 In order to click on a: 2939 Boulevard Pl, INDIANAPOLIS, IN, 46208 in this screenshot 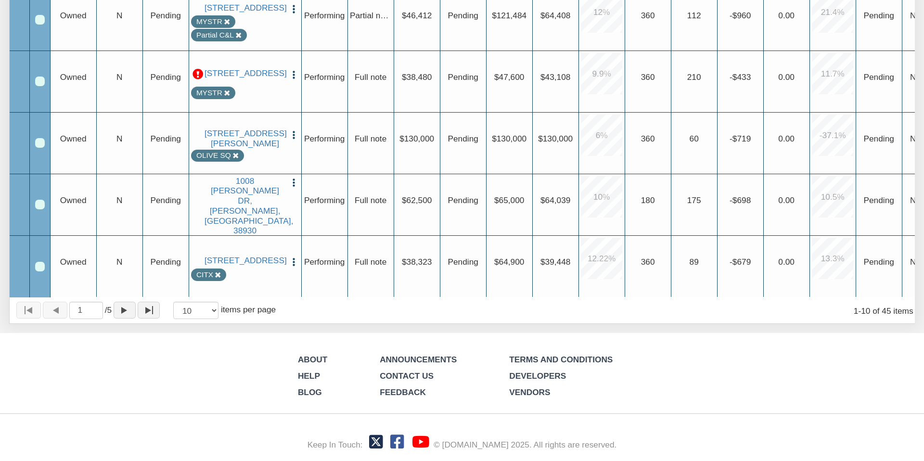, I will do `click(245, 8)`.